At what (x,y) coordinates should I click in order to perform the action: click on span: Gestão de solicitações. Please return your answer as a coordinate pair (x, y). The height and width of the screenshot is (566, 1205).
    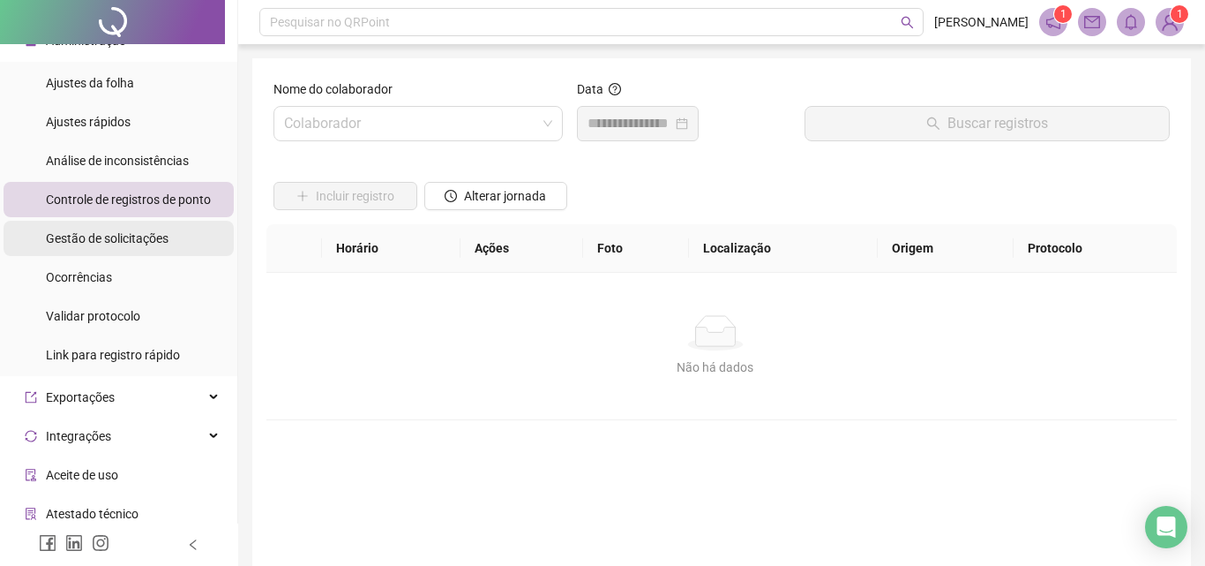
    Looking at the image, I should click on (107, 238).